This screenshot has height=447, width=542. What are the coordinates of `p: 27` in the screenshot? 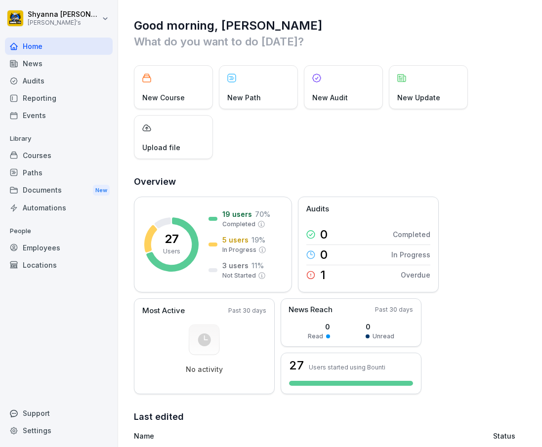 It's located at (172, 239).